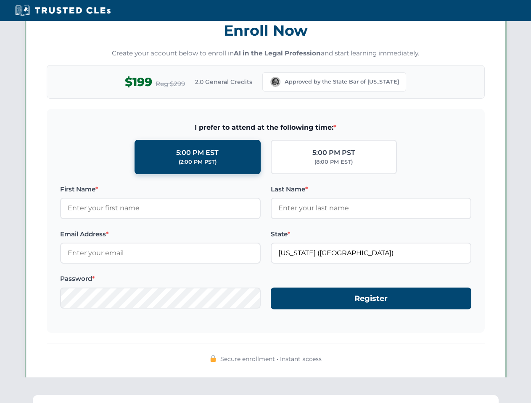 The width and height of the screenshot is (531, 403). Describe the element at coordinates (224, 82) in the screenshot. I see `span: 2.0 General Credits` at that location.